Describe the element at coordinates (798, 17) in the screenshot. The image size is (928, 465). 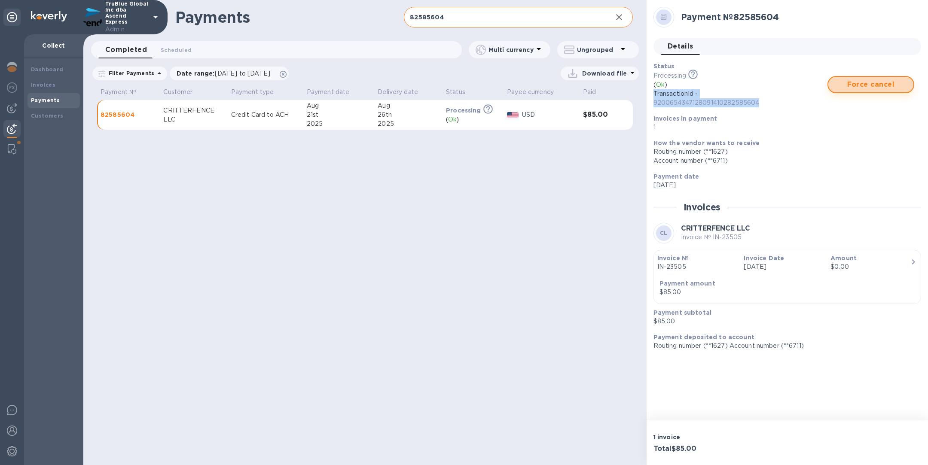
I see `h2: Payment № 82585604` at that location.